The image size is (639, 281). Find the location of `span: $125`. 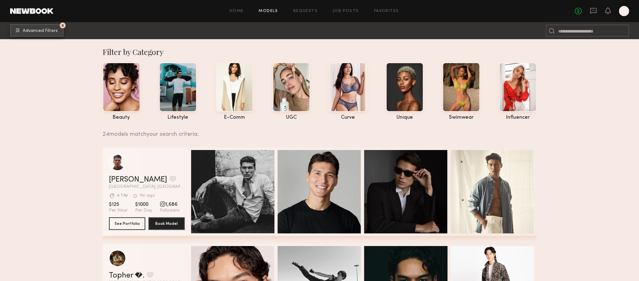

span: $125 is located at coordinates (118, 205).